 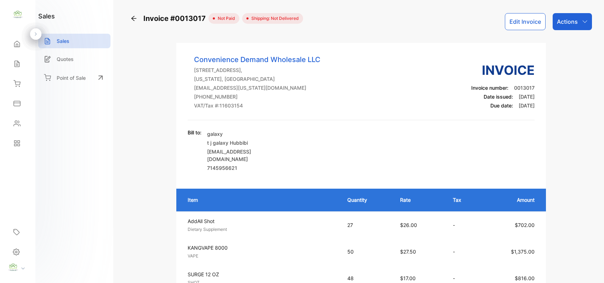 I want to click on p: Quotes, so click(x=65, y=59).